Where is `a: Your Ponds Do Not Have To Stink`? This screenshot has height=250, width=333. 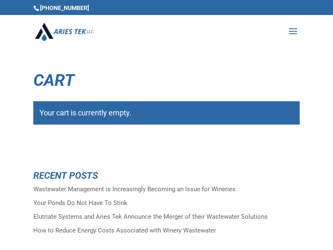
a: Your Ponds Do Not Have To Stink is located at coordinates (80, 203).